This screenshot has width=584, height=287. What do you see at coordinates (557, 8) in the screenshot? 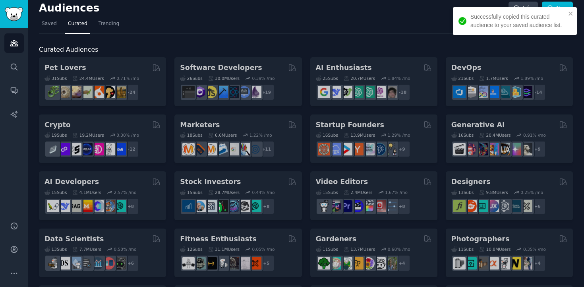
I see `a: New` at bounding box center [557, 8].